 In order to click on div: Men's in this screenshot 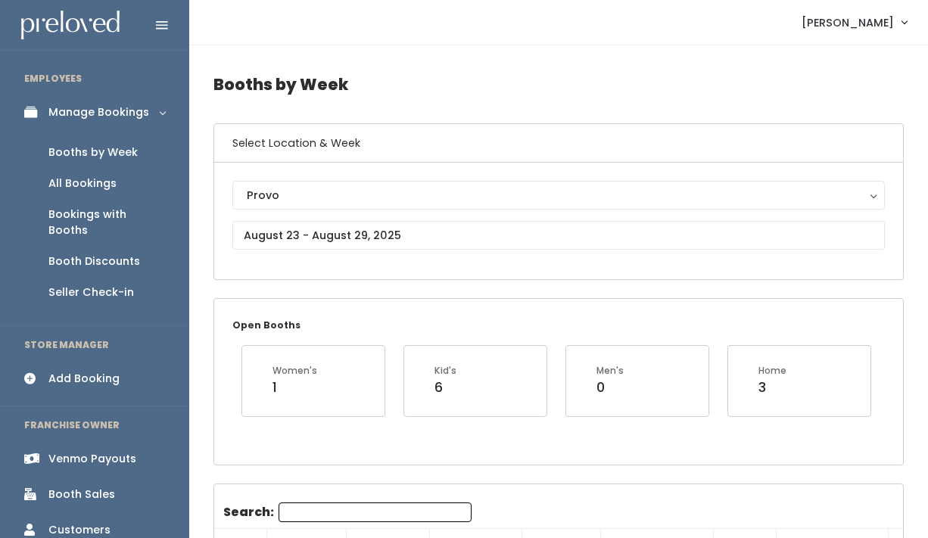, I will do `click(610, 371)`.